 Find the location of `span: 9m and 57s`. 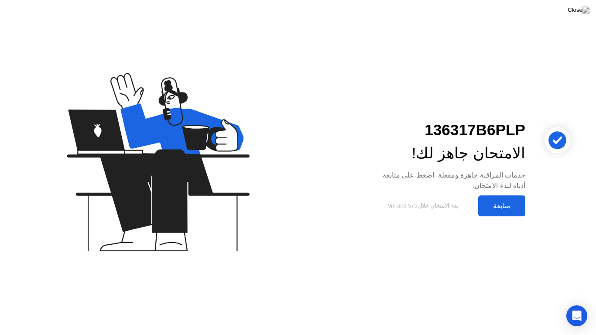

span: 9m and 57s is located at coordinates (403, 206).